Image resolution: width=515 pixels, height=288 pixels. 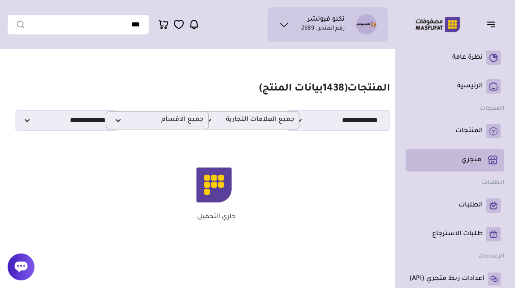 I want to click on strong: الإعدادات, so click(x=491, y=257).